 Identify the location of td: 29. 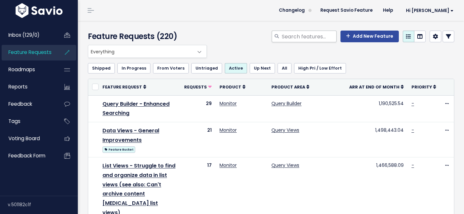
(198, 108).